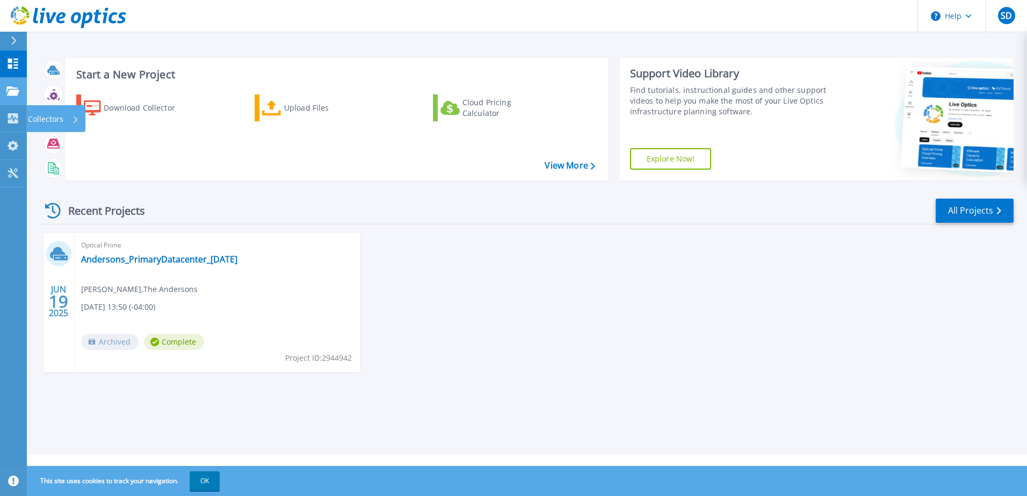 The image size is (1027, 496). I want to click on div: Find tutorials, instructional guides and other support videos to help you make the most of your L..., so click(730, 101).